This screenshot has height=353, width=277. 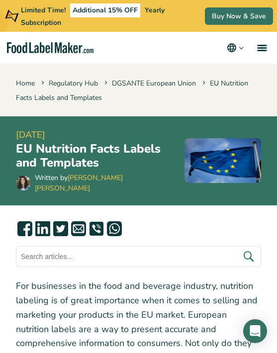 I want to click on h1: EU Nutrition Facts Labels and Templates, so click(x=92, y=156).